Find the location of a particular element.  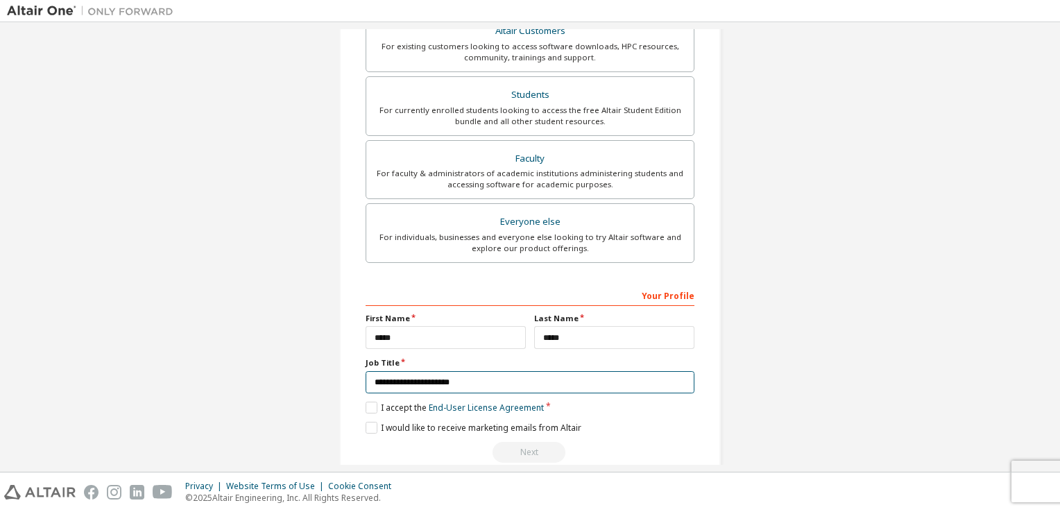

label: I accept the is located at coordinates (454, 407).